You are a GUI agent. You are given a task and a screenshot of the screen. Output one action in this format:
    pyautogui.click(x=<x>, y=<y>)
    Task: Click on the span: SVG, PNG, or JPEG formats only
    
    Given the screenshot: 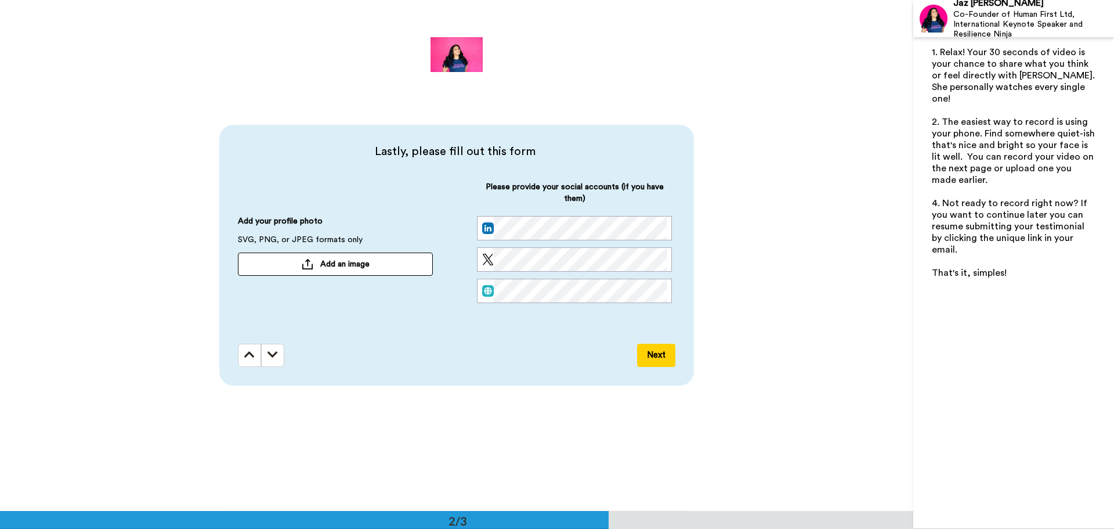 What is the action you would take?
    pyautogui.click(x=300, y=243)
    